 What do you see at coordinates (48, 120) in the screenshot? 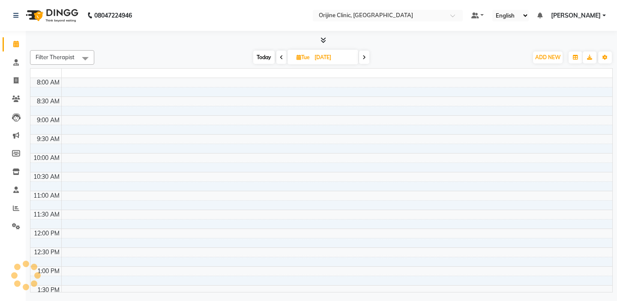
I see `div: 9:00 AM` at bounding box center [48, 120].